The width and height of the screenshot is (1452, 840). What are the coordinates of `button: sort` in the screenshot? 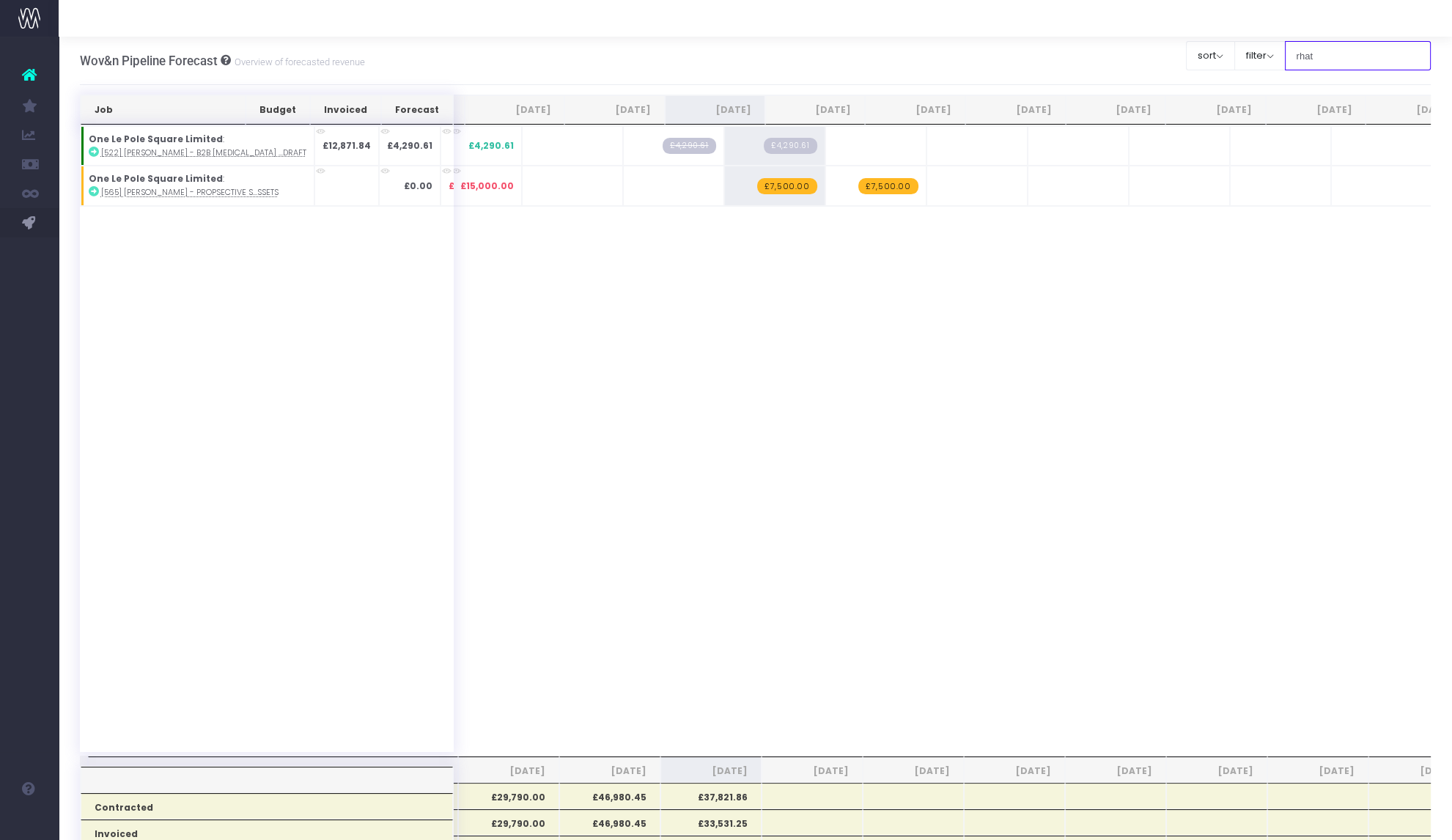 It's located at (1211, 56).